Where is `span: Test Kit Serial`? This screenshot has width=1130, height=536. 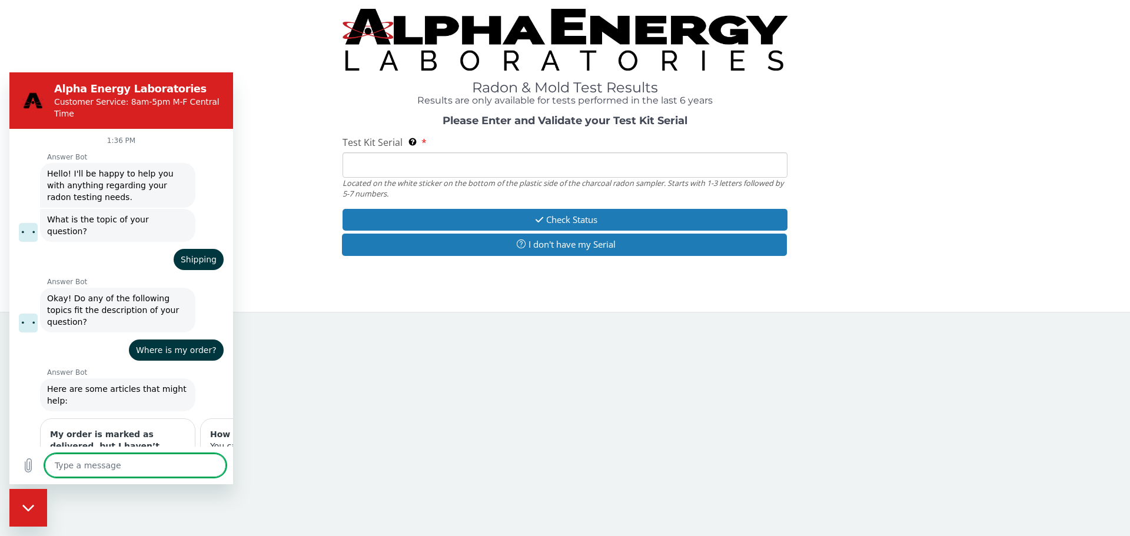 span: Test Kit Serial is located at coordinates (372, 142).